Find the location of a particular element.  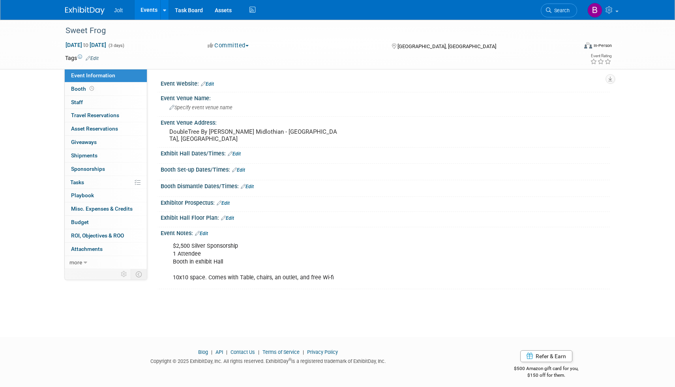

div: Event Rating is located at coordinates (601, 56).